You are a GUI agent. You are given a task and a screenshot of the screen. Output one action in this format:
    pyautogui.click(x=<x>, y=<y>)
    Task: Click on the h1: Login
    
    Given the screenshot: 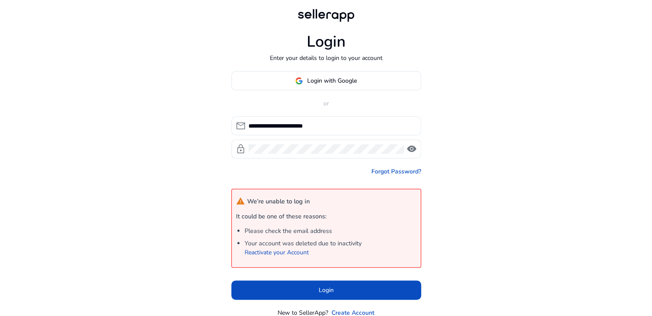 What is the action you would take?
    pyautogui.click(x=326, y=42)
    